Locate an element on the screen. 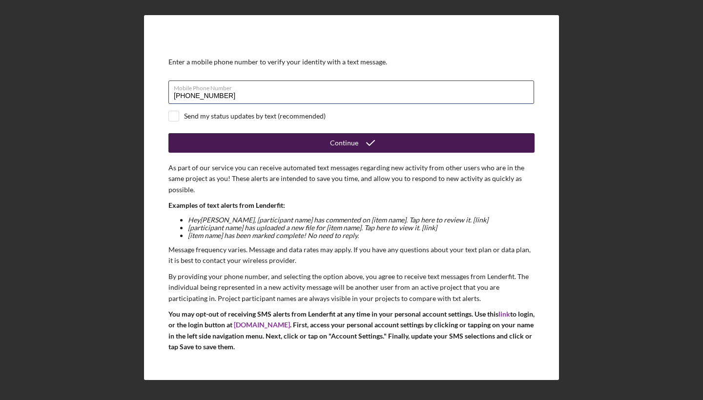  div: Continue is located at coordinates (344, 143).